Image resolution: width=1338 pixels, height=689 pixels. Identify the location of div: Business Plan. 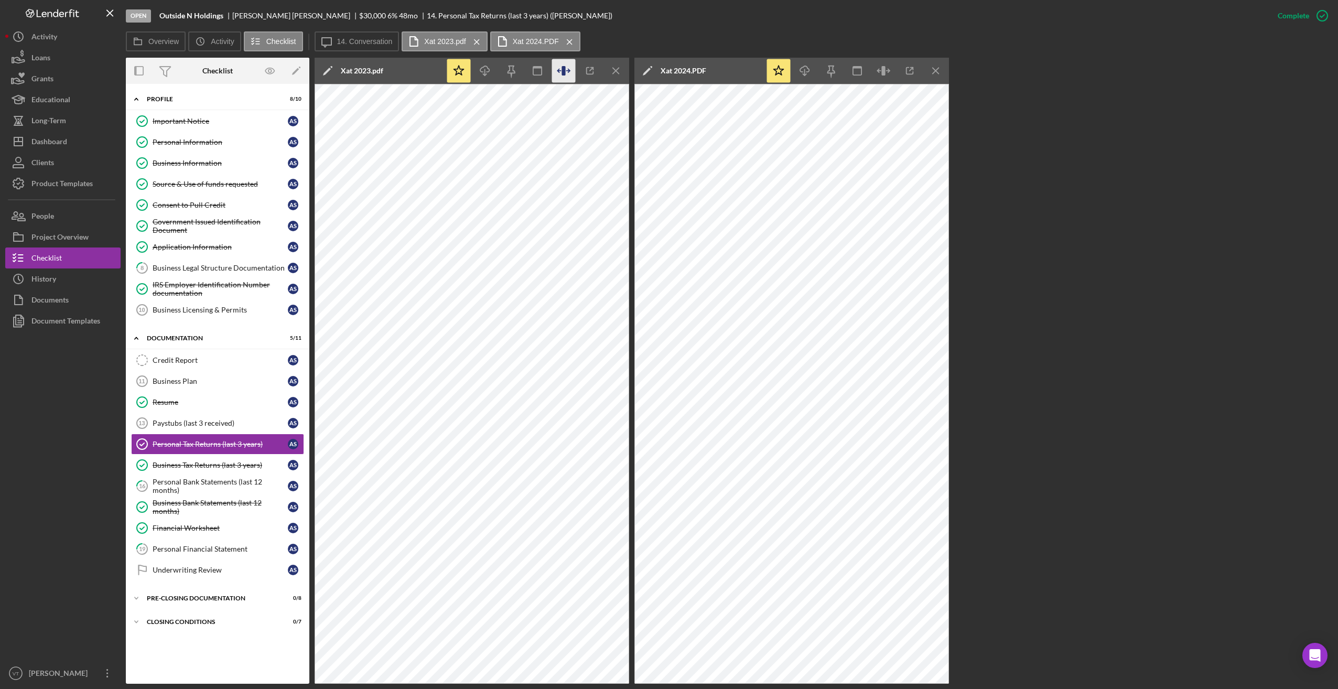
(220, 381).